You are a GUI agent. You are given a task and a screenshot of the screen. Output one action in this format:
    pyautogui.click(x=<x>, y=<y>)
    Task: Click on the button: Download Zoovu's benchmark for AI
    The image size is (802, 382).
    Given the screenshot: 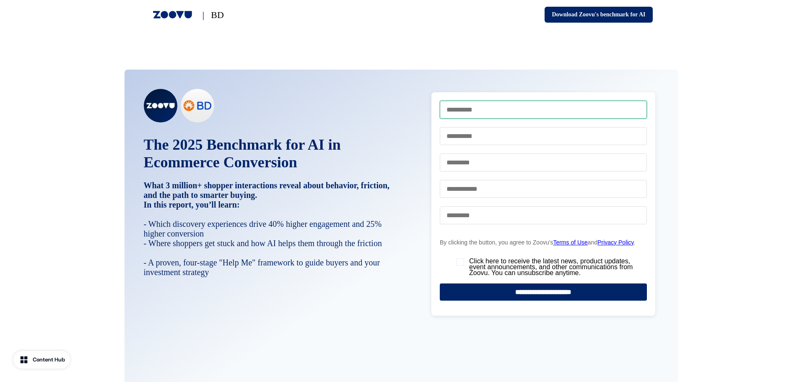 What is the action you would take?
    pyautogui.click(x=598, y=15)
    